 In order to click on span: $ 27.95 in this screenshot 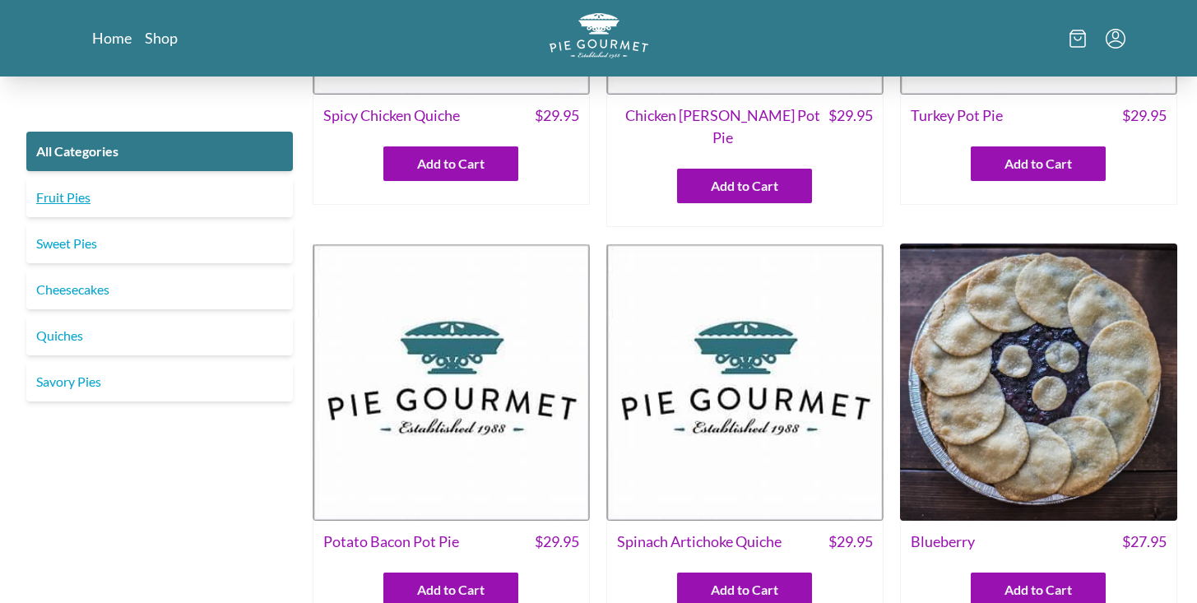, I will do `click(1144, 541)`.